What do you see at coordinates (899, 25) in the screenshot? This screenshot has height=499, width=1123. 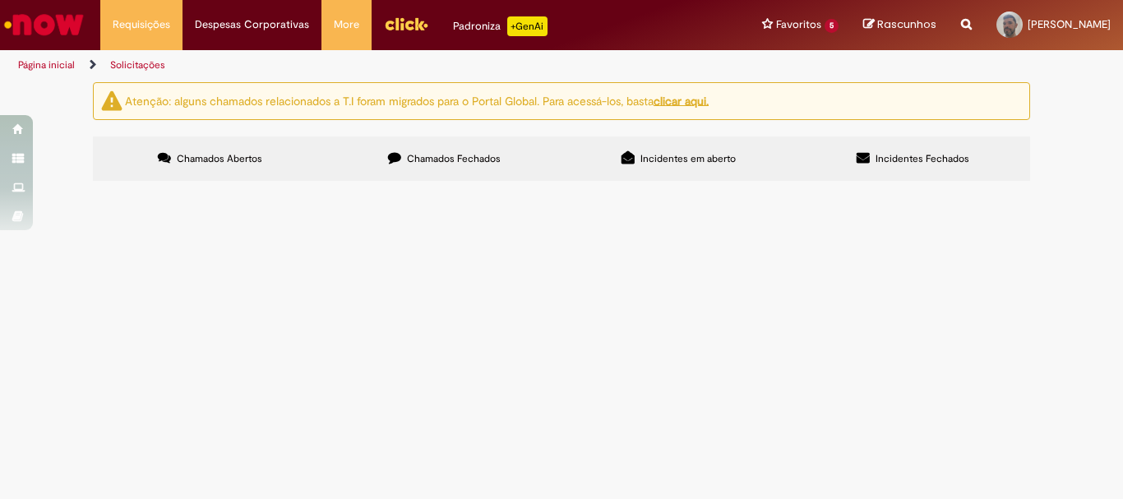 I see `a: Rascunhos` at bounding box center [899, 25].